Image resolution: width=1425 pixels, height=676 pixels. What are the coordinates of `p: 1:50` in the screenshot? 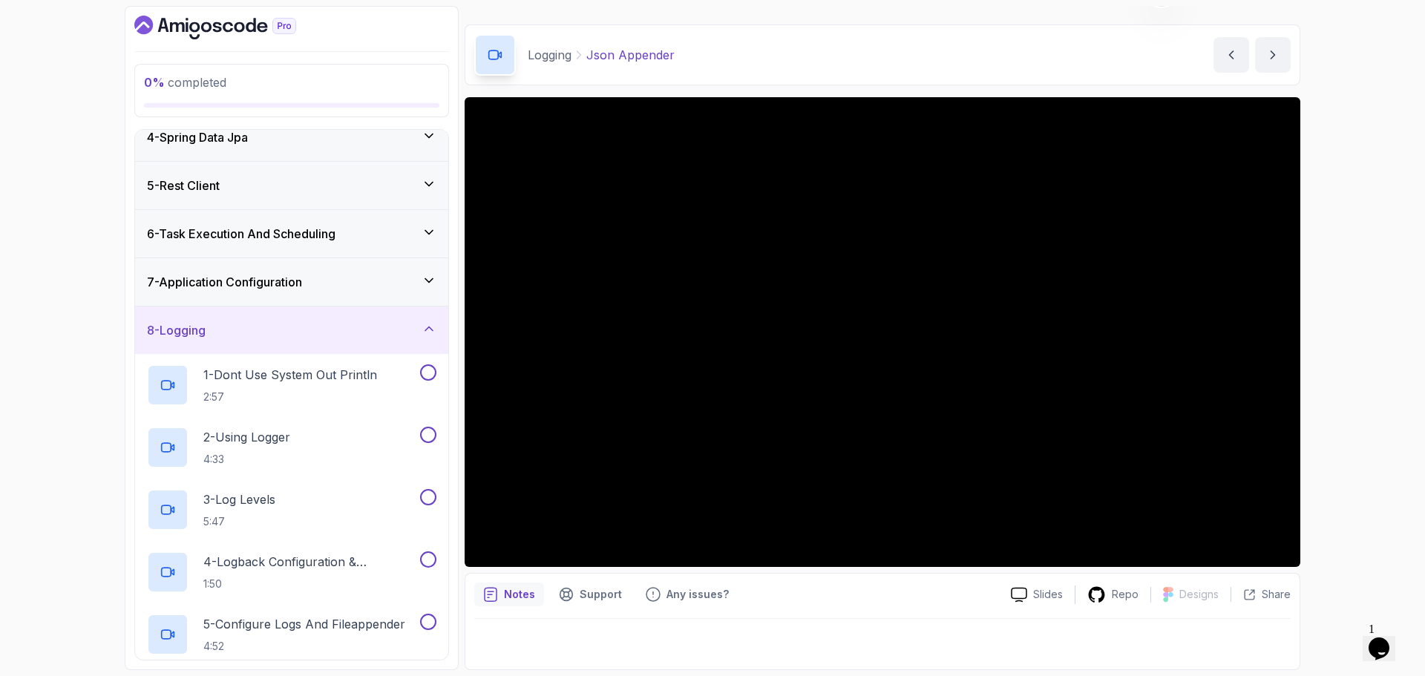 It's located at (310, 584).